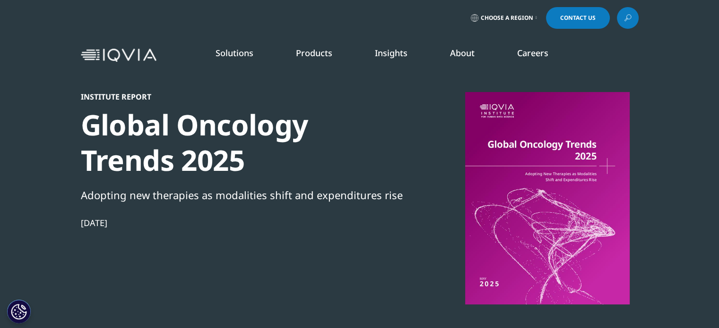  I want to click on a: Solutions, so click(234, 53).